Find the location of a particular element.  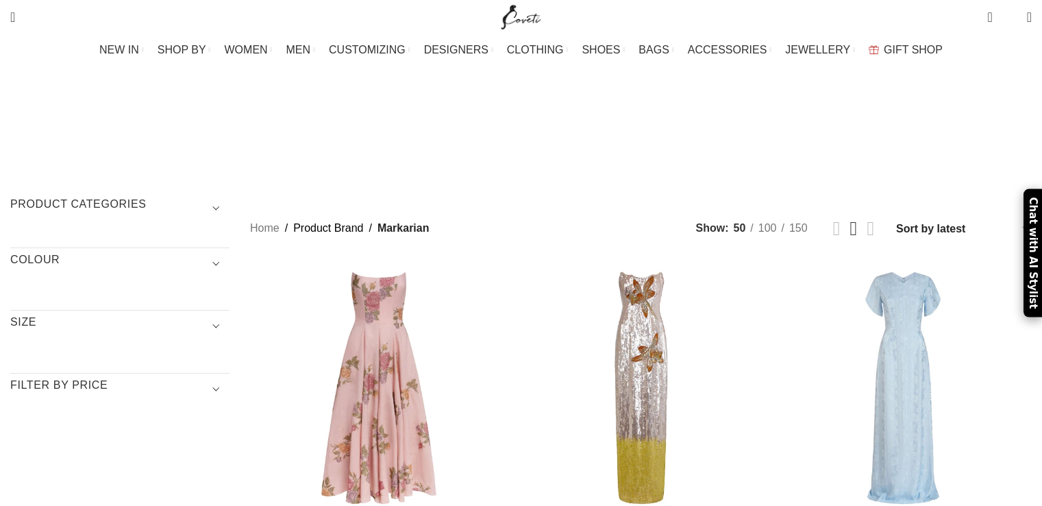

span: WOMEN is located at coordinates (246, 49).